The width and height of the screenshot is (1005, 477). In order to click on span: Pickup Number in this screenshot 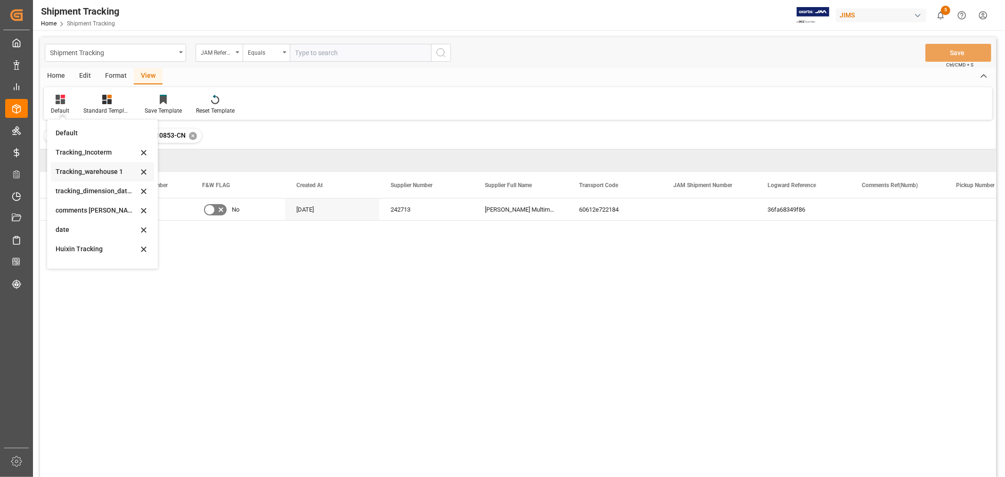, I will do `click(975, 185)`.